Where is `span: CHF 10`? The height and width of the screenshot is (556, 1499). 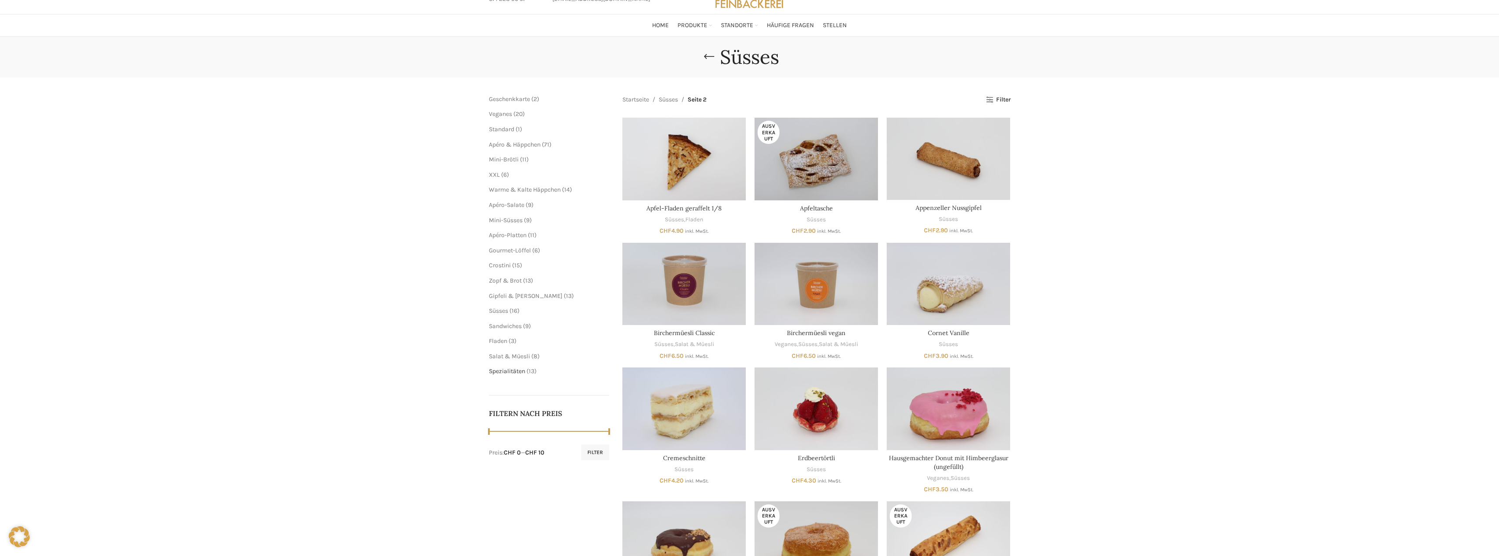 span: CHF 10 is located at coordinates (535, 452).